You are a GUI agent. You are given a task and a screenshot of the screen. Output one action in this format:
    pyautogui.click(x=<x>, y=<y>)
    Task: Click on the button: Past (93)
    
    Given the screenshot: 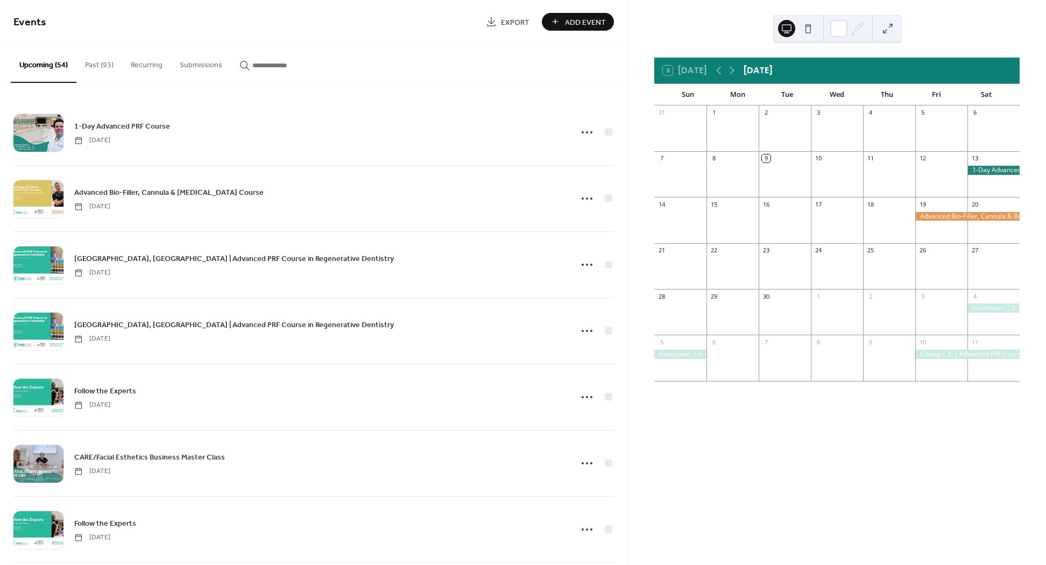 What is the action you would take?
    pyautogui.click(x=99, y=62)
    